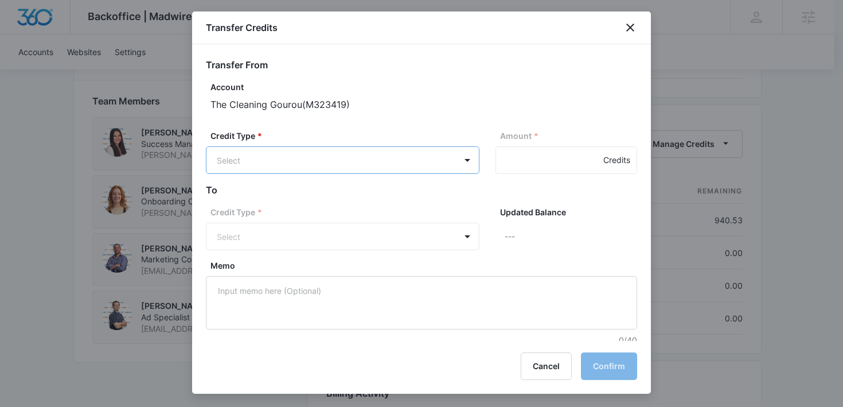 Image resolution: width=843 pixels, height=407 pixels. Describe the element at coordinates (329, 160) in the screenshot. I see `div: Select` at that location.